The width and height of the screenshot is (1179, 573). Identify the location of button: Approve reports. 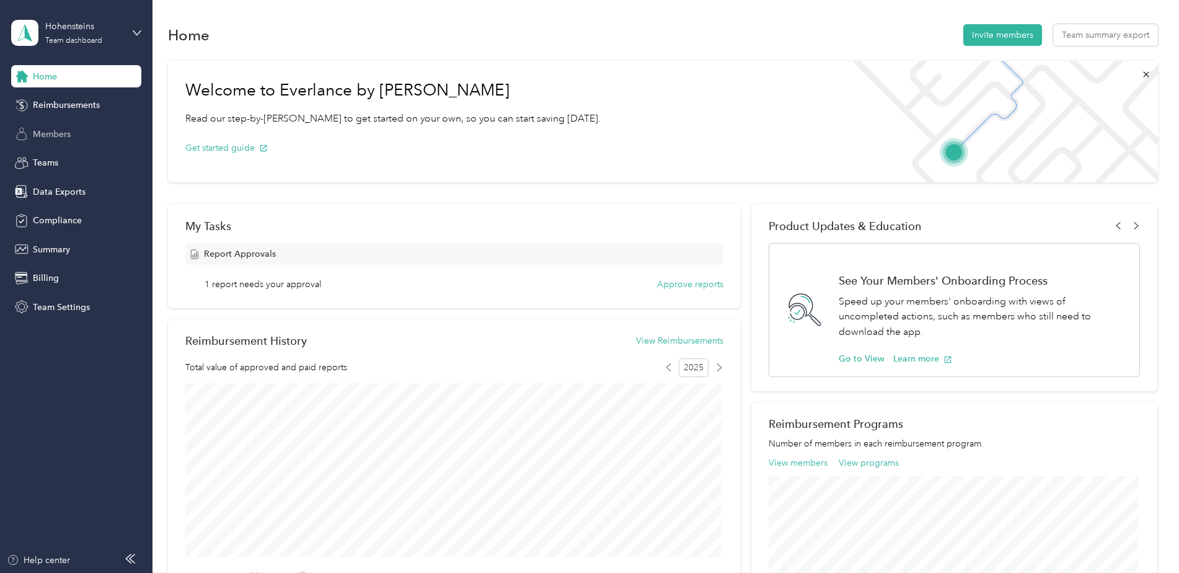
(690, 284).